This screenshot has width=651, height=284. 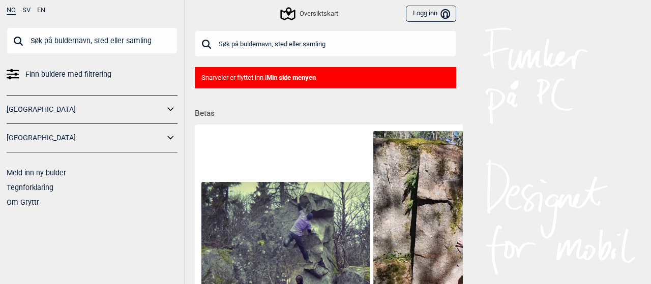 I want to click on button: Logg inn, so click(x=431, y=14).